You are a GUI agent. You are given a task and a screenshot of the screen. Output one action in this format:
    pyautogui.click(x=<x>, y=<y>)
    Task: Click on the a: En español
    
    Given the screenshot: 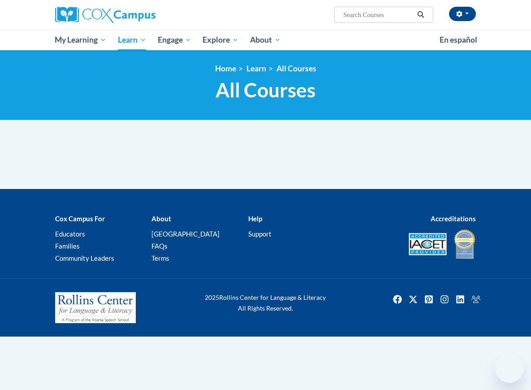 What is the action you would take?
    pyautogui.click(x=459, y=40)
    